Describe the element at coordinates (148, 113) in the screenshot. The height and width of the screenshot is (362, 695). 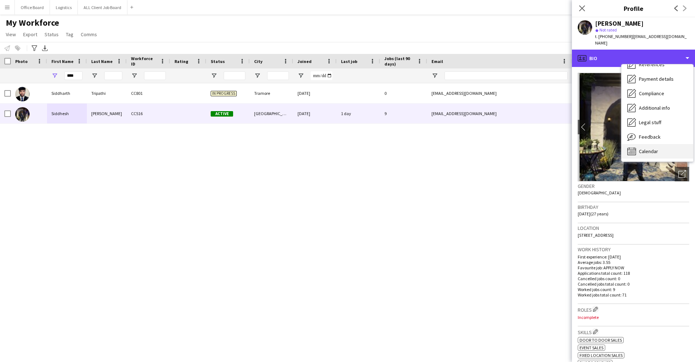
I see `div: CC516` at that location.